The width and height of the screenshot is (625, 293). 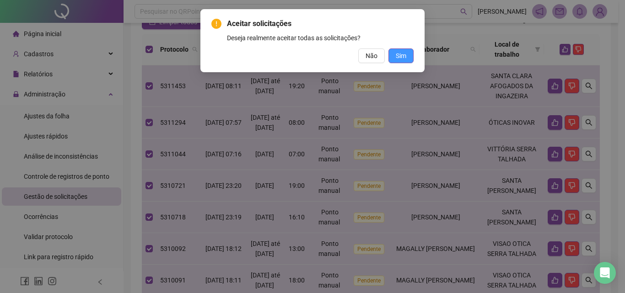 I want to click on span: exclamation-circle, so click(x=216, y=24).